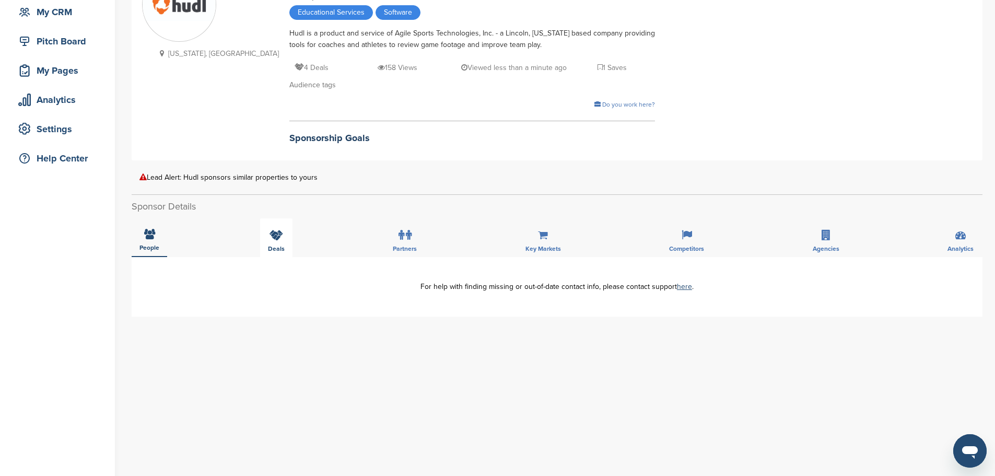 The height and width of the screenshot is (476, 995). I want to click on p: 4 Deals, so click(311, 67).